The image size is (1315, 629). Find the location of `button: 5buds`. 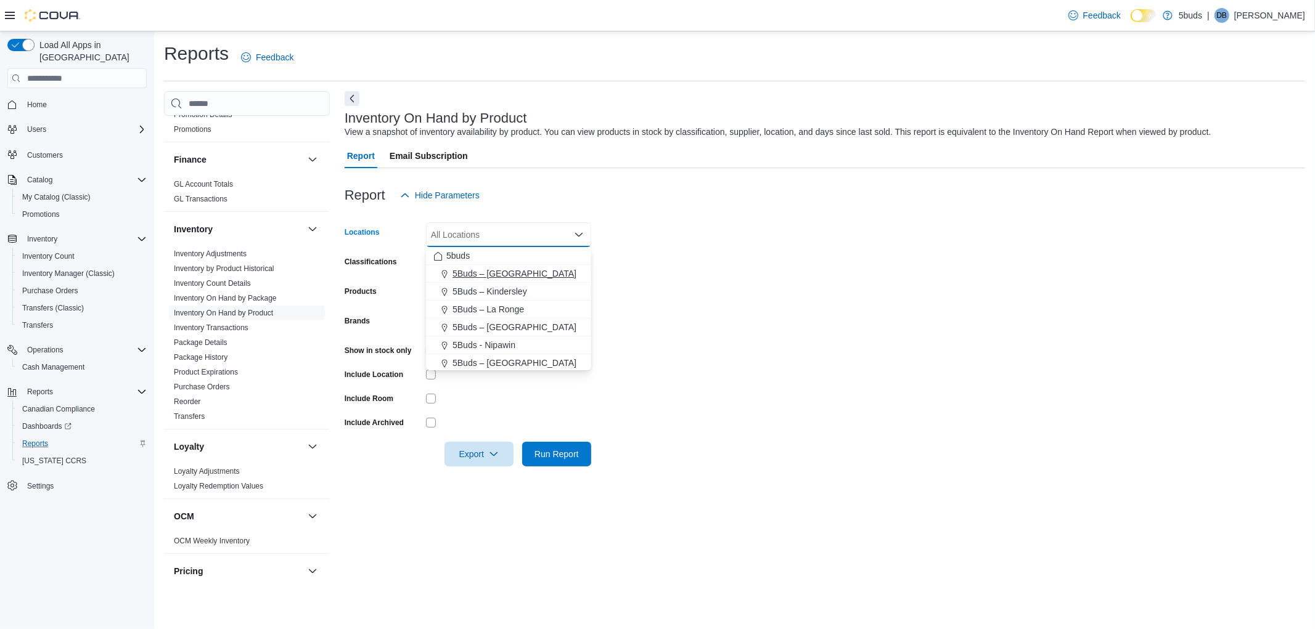

button: 5buds is located at coordinates (509, 256).